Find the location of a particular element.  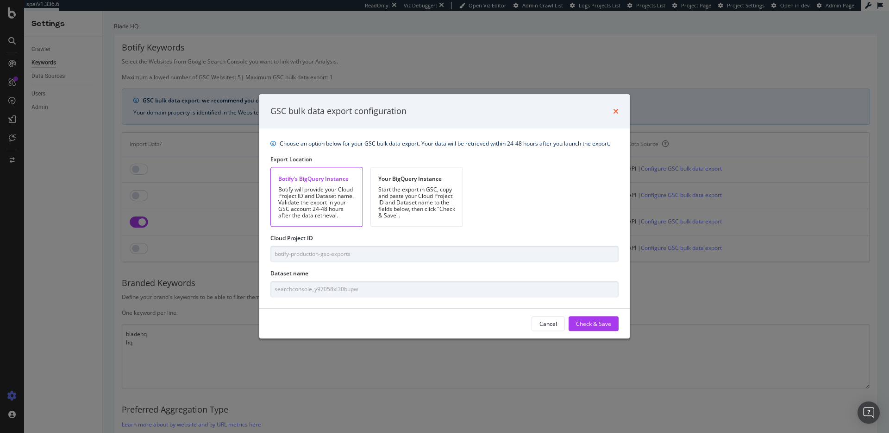

div: Choose an option below for your GSC bulk data export. Your data will be retrieved within 24-48 ho... is located at coordinates (445, 144).